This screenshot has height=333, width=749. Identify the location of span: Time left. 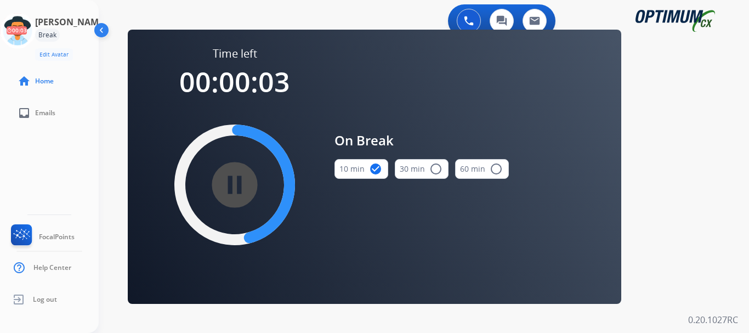
(235, 54).